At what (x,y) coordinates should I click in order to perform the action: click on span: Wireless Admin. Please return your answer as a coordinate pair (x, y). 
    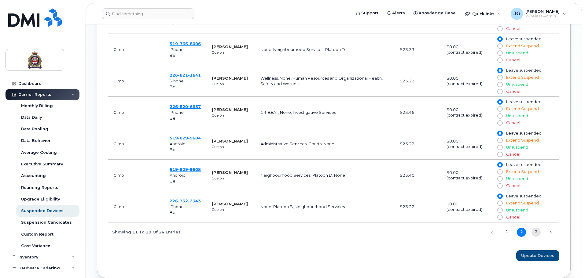
    Looking at the image, I should click on (542, 16).